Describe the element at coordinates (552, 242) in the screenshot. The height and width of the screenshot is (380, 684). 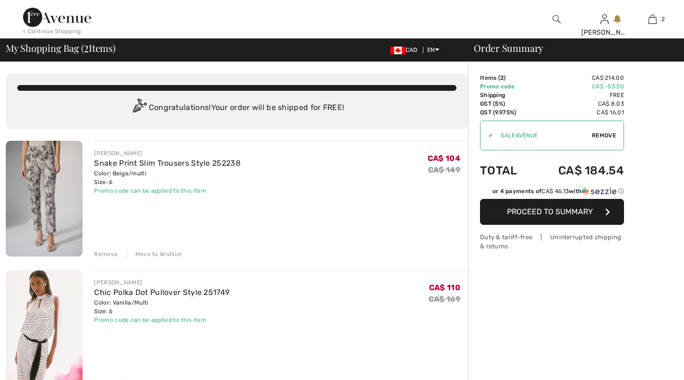
I see `div: Duty & tariff-free | Uninterrupted shipping & returns` at that location.